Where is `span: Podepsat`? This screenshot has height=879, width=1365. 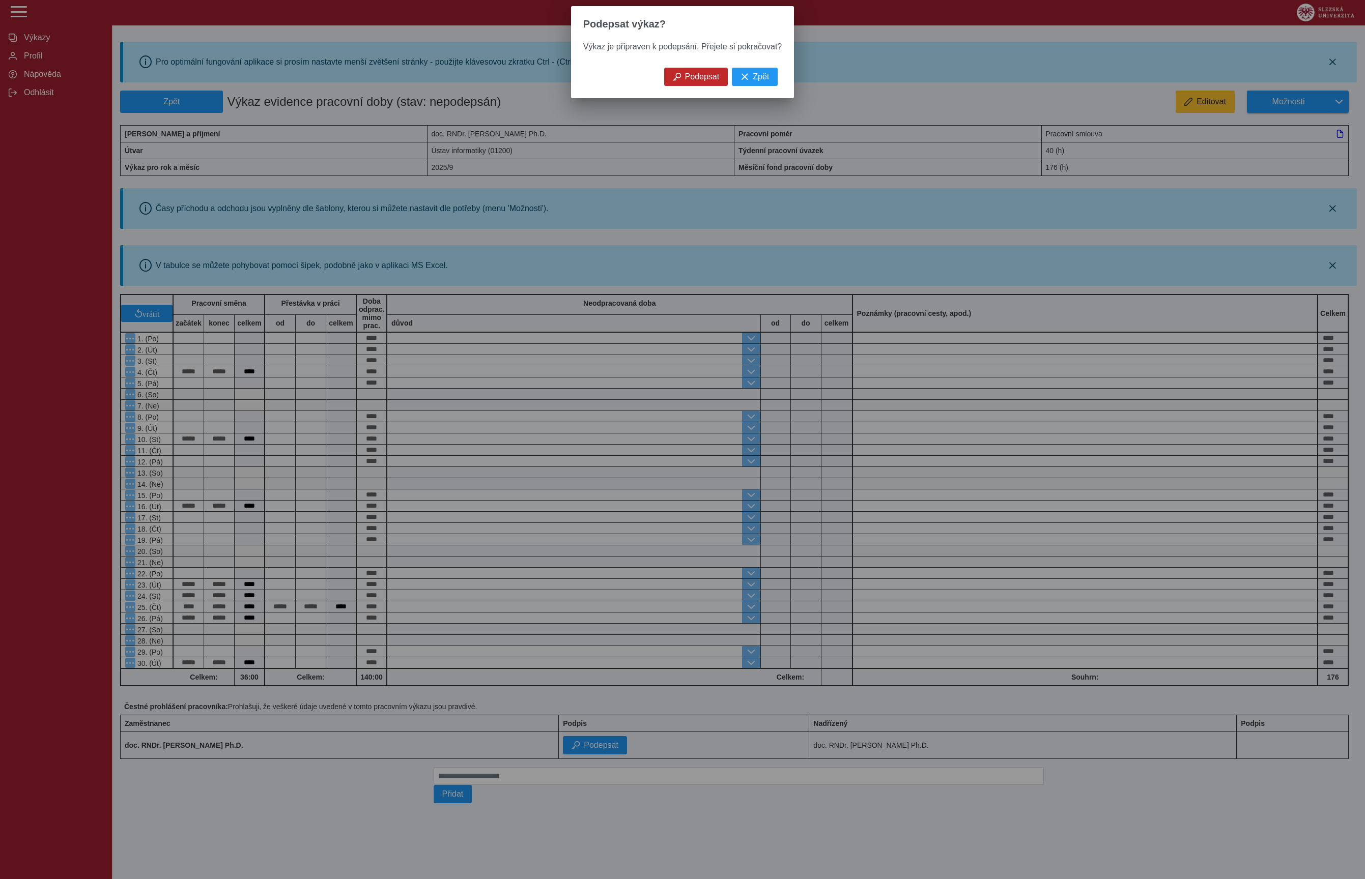
span: Podepsat is located at coordinates (702, 77).